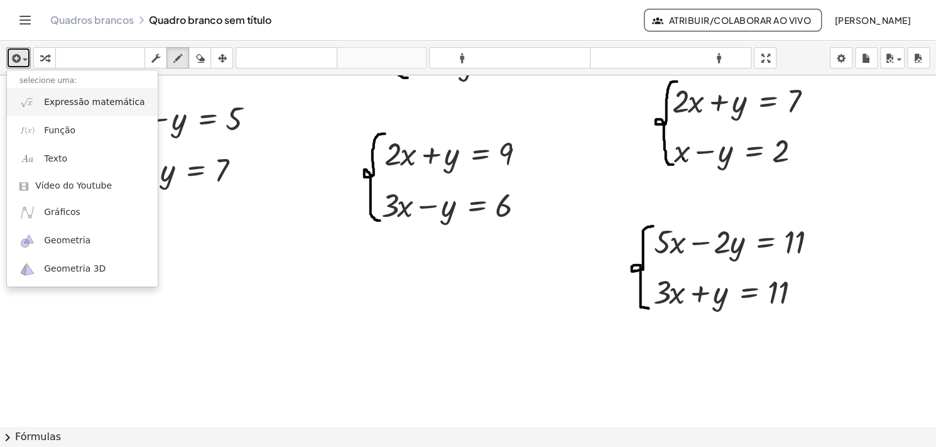 The width and height of the screenshot is (936, 447). I want to click on a: Texto, so click(82, 158).